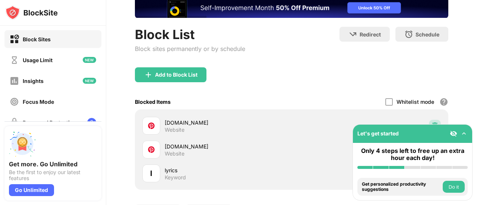  What do you see at coordinates (370, 34) in the screenshot?
I see `div: Redirect` at bounding box center [370, 34].